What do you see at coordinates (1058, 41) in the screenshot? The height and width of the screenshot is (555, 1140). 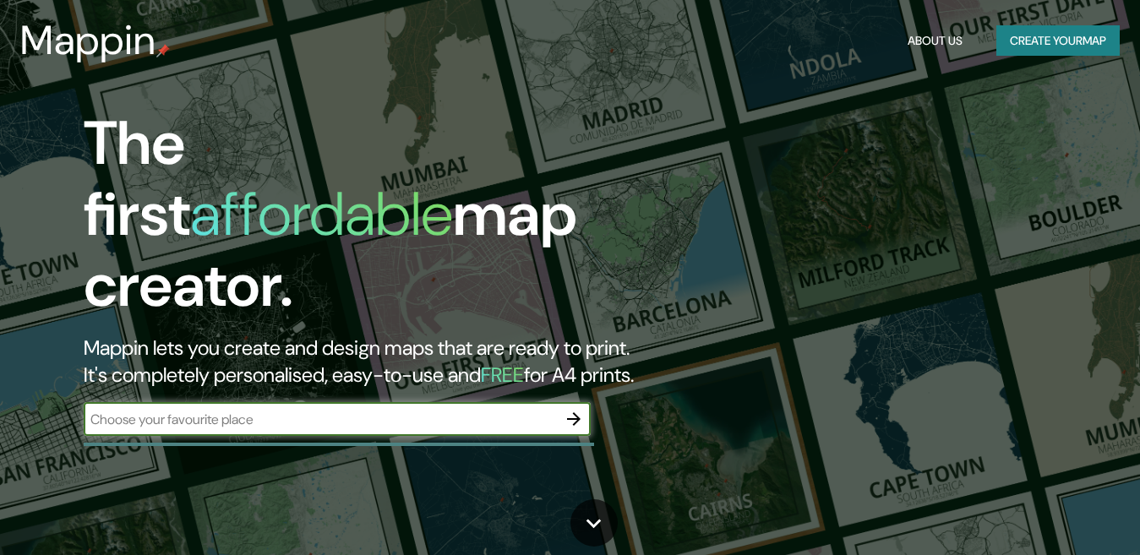 I see `button: Create yourmap` at bounding box center [1058, 41].